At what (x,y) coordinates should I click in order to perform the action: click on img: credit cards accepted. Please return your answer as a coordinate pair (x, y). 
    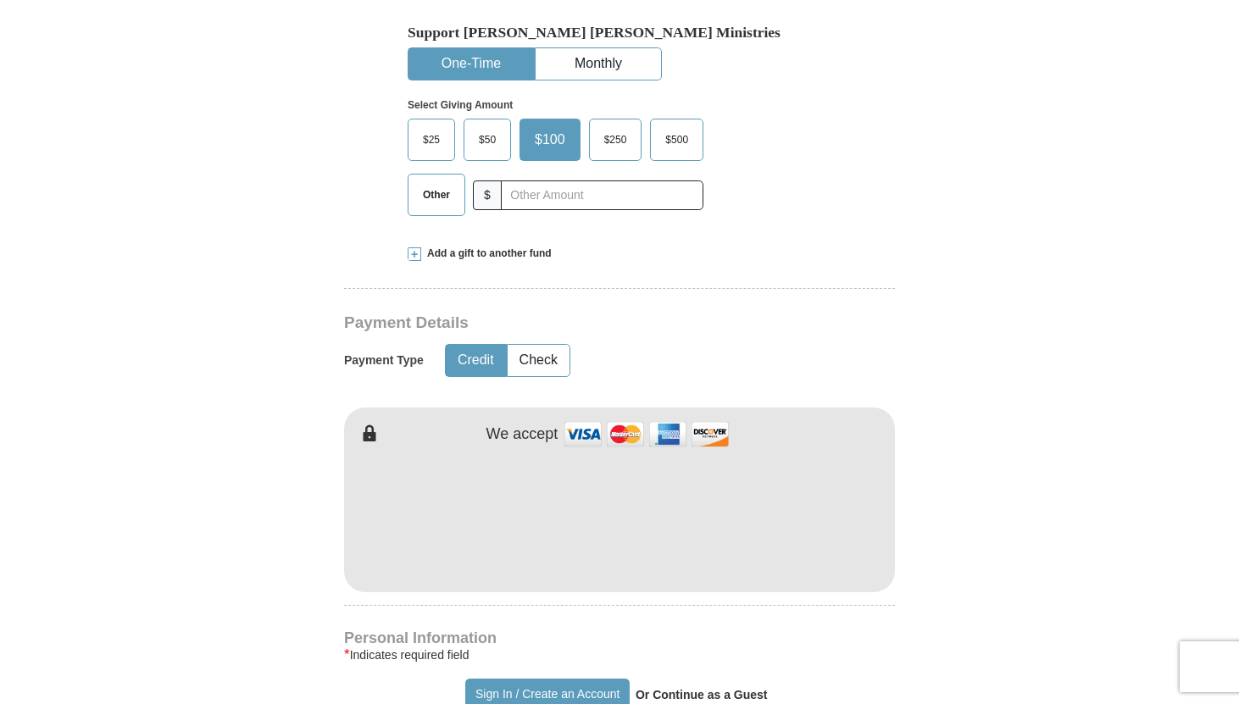
    Looking at the image, I should click on (647, 434).